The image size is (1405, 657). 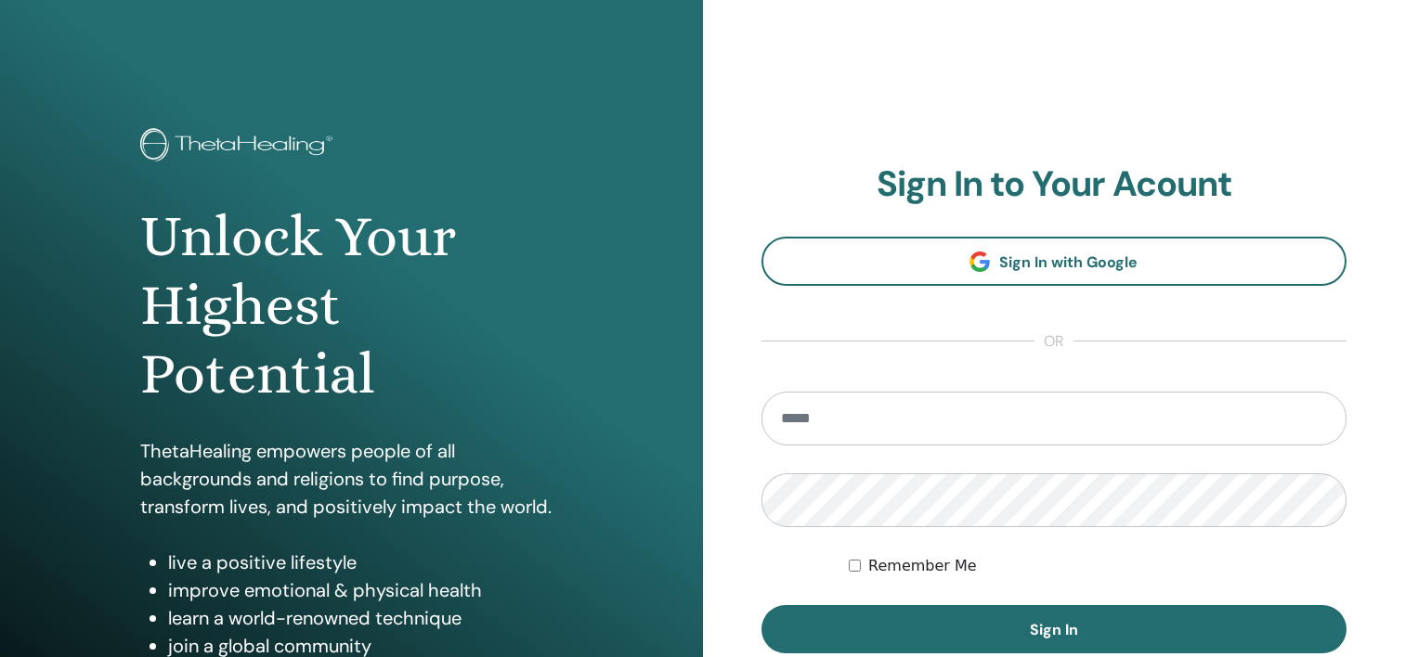 What do you see at coordinates (1054, 630) in the screenshot?
I see `span: Sign In` at bounding box center [1054, 630].